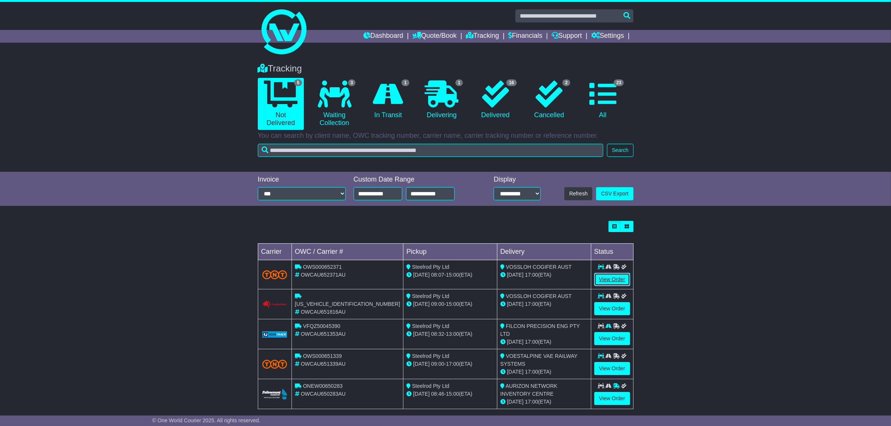  Describe the element at coordinates (323, 334) in the screenshot. I see `span: OWCAU651353AU` at that location.